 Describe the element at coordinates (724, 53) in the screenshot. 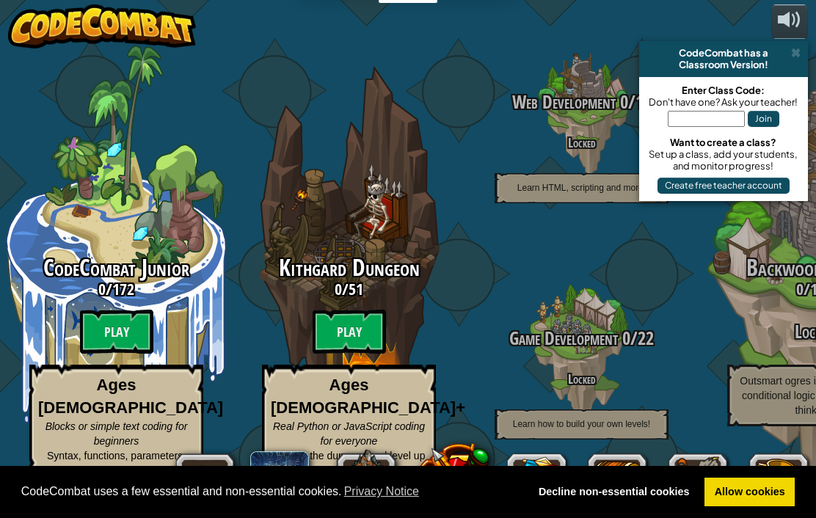

I see `div: CodeCombat has a` at that location.